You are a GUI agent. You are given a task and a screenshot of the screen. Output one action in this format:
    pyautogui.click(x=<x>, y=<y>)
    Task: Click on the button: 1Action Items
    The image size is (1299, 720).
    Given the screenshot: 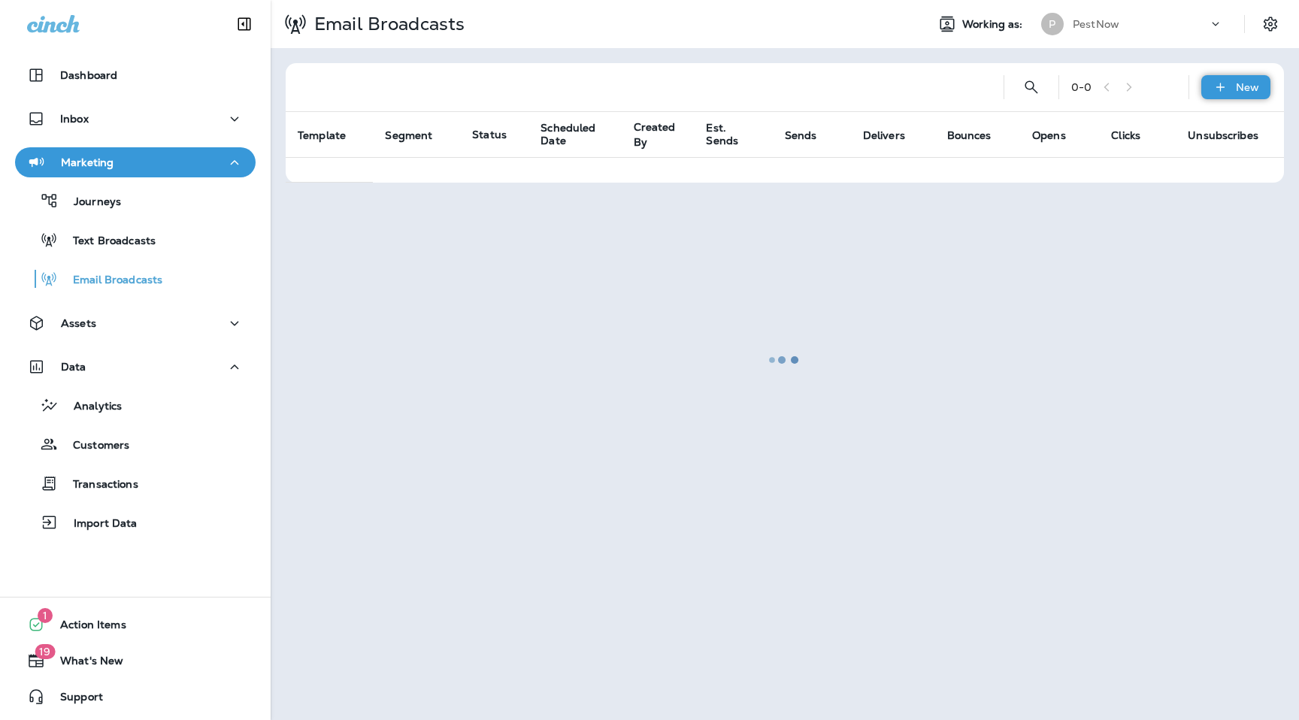 What is the action you would take?
    pyautogui.click(x=135, y=625)
    